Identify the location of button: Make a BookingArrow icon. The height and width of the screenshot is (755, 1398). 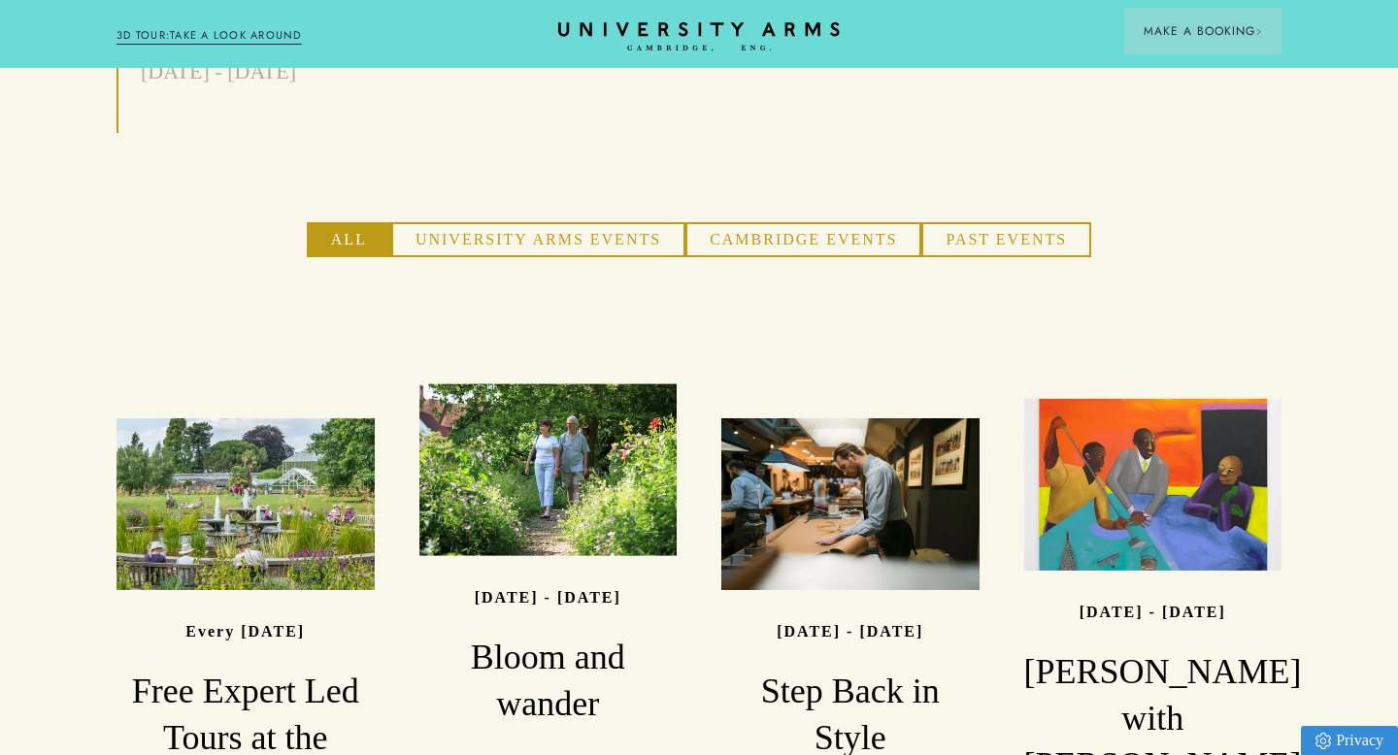
(1203, 31).